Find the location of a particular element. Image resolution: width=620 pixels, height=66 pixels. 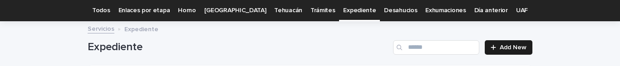

div: Search is located at coordinates (436, 48).